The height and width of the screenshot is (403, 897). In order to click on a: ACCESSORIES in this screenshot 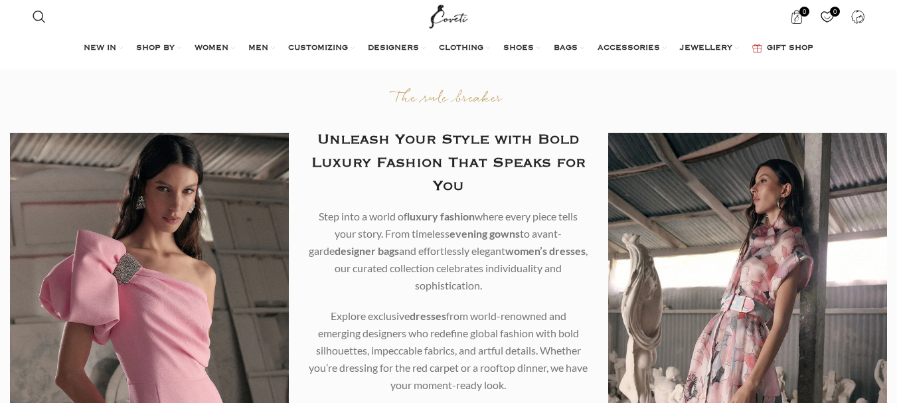, I will do `click(632, 48)`.